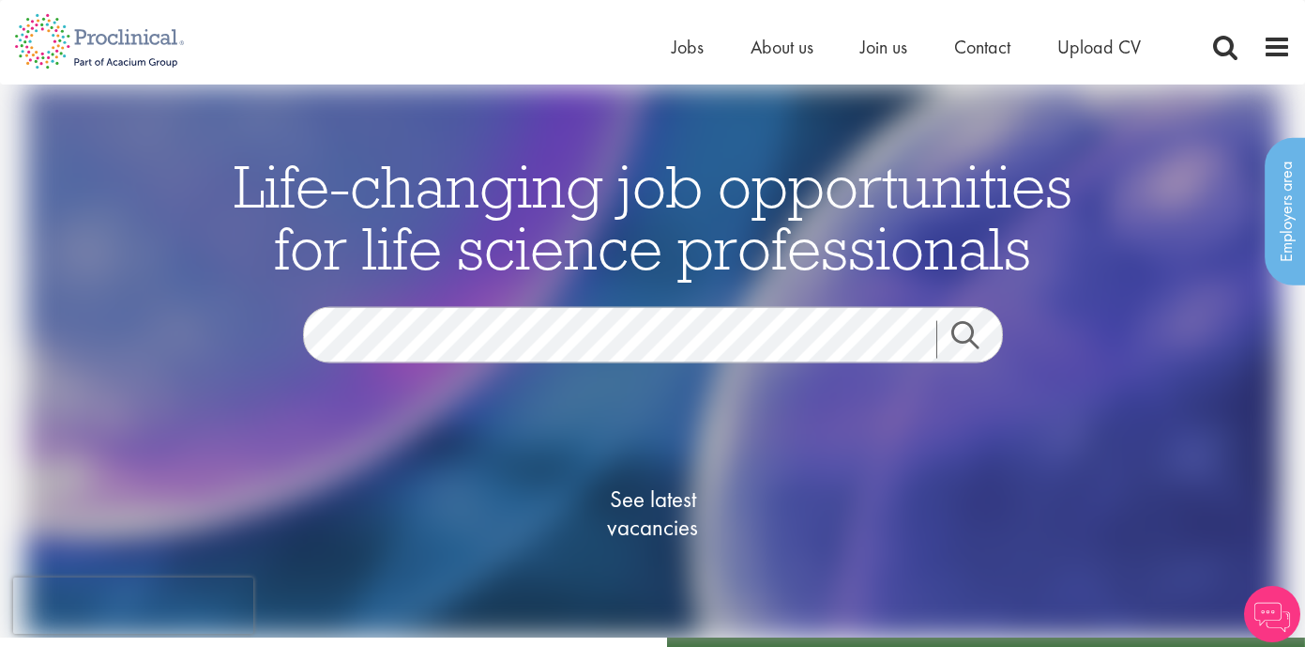 The height and width of the screenshot is (647, 1305). I want to click on span: Join us, so click(884, 47).